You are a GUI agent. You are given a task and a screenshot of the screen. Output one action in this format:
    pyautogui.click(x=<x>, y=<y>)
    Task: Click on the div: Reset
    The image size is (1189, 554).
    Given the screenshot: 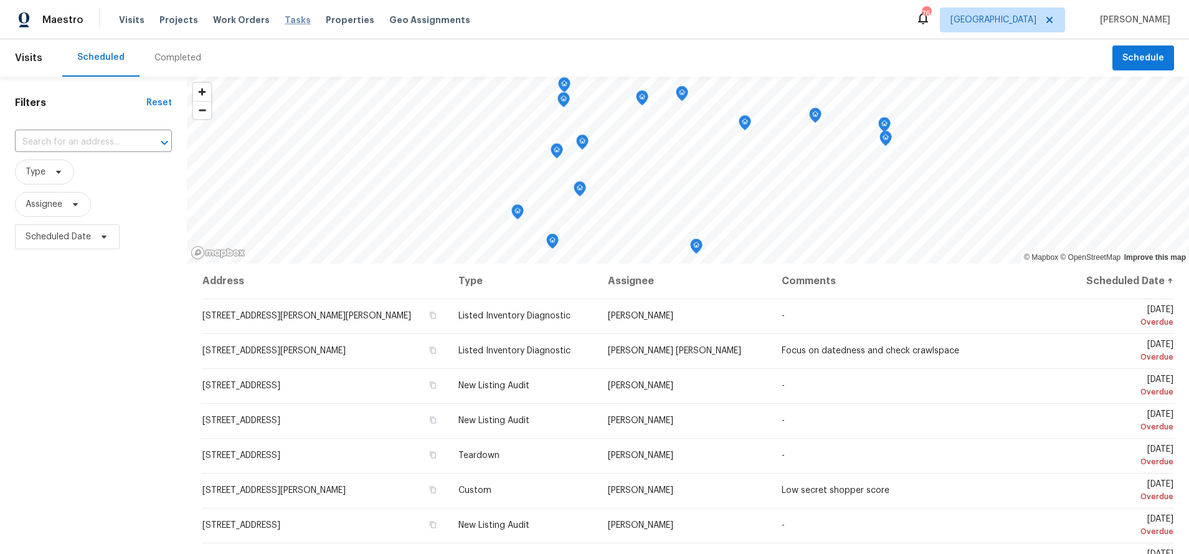 What is the action you would take?
    pyautogui.click(x=159, y=103)
    